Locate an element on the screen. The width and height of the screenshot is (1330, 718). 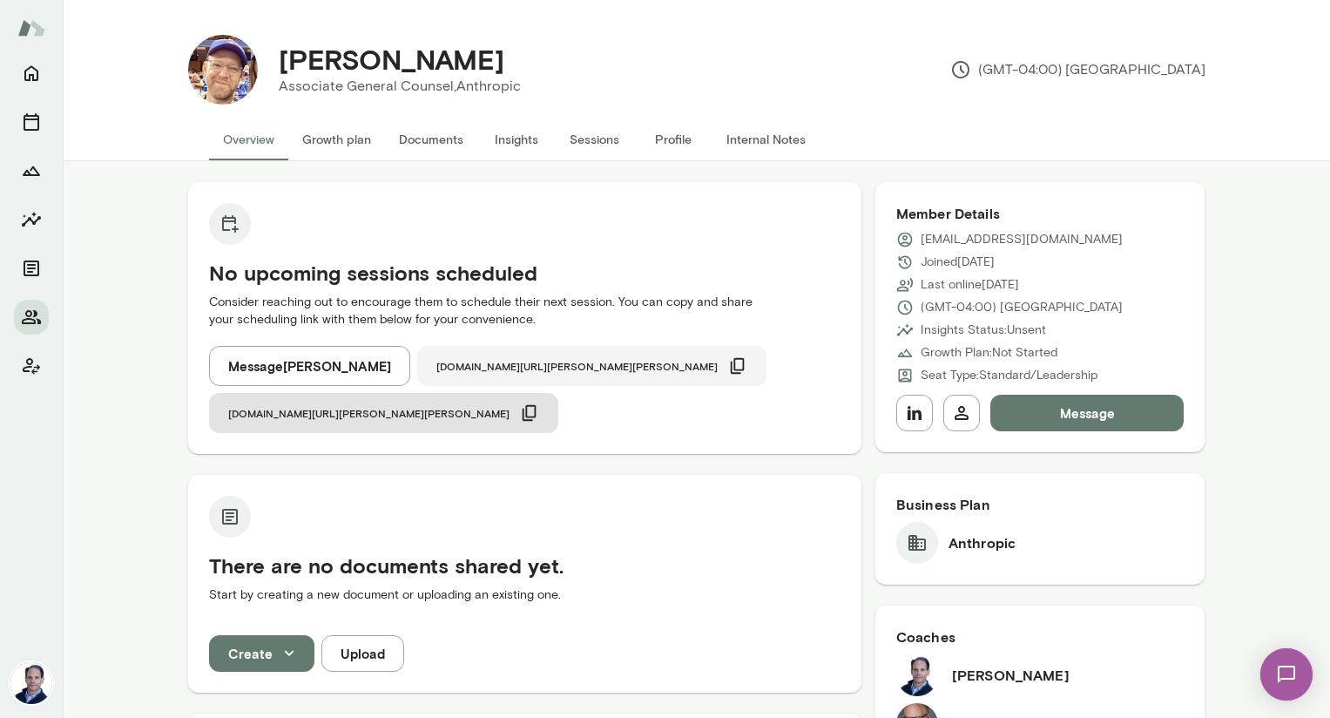
button: Profile is located at coordinates (673, 139).